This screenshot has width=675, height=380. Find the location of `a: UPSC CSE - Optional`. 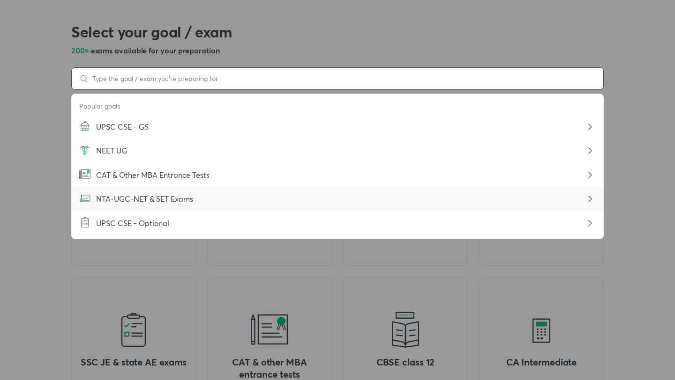

a: UPSC CSE - Optional is located at coordinates (337, 223).